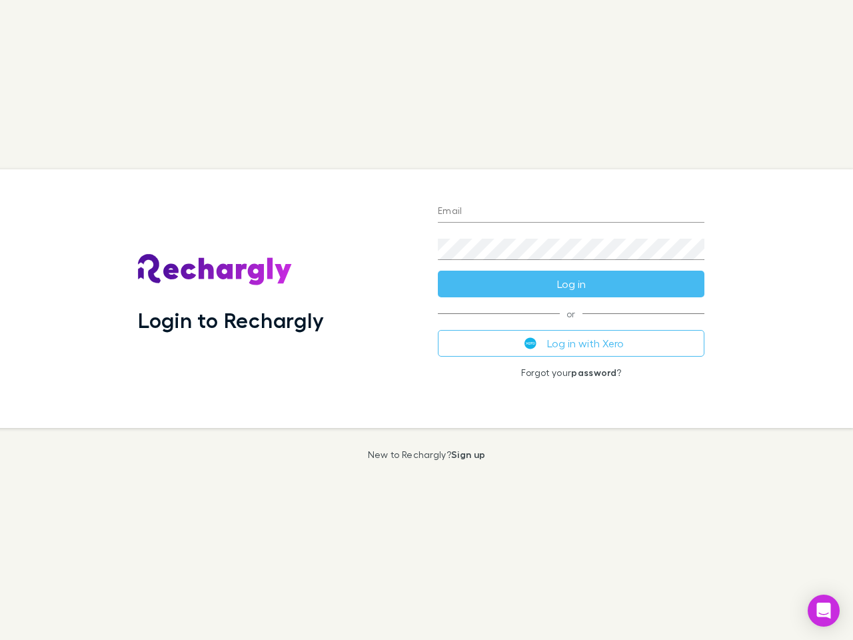 The width and height of the screenshot is (853, 640). What do you see at coordinates (594, 372) in the screenshot?
I see `a: password` at bounding box center [594, 372].